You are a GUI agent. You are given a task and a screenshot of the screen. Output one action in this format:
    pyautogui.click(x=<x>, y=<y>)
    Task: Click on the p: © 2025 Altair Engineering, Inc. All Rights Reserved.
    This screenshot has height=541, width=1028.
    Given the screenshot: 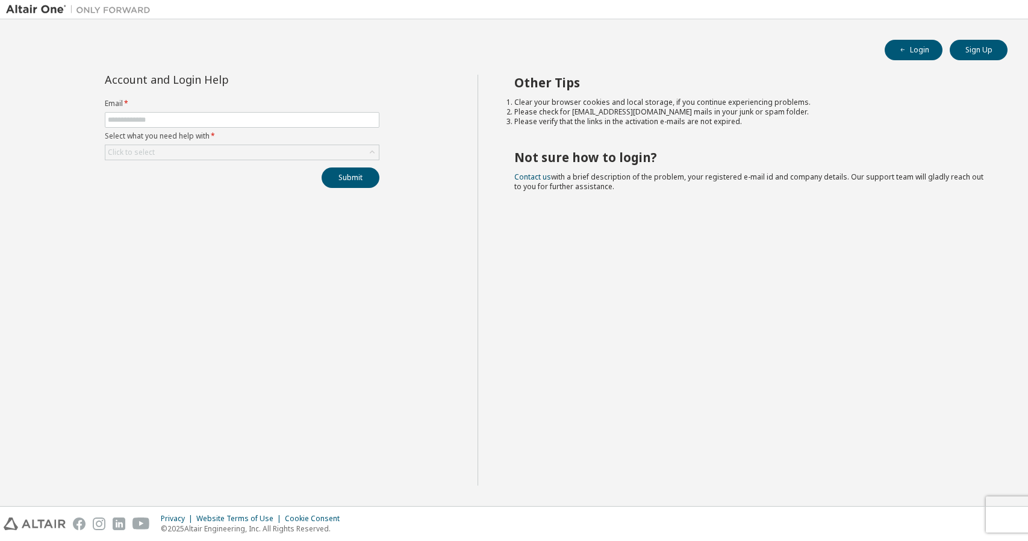 What is the action you would take?
    pyautogui.click(x=253, y=528)
    